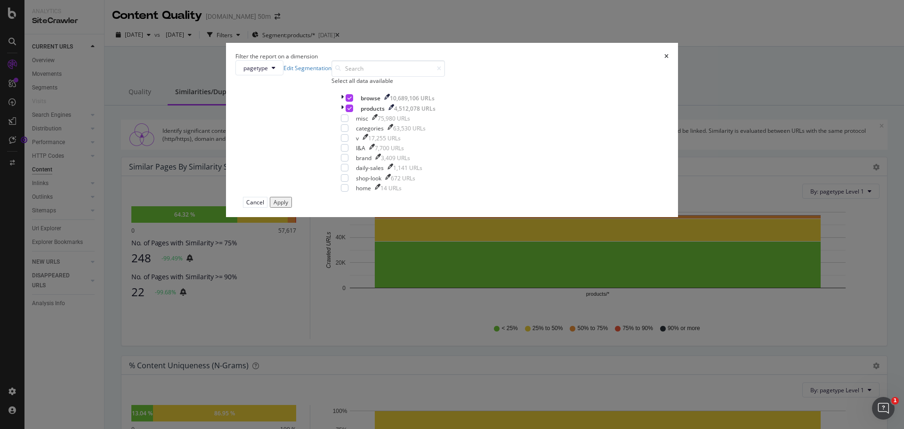 This screenshot has width=904, height=429. Describe the element at coordinates (362, 118) in the screenshot. I see `div: misc` at that location.